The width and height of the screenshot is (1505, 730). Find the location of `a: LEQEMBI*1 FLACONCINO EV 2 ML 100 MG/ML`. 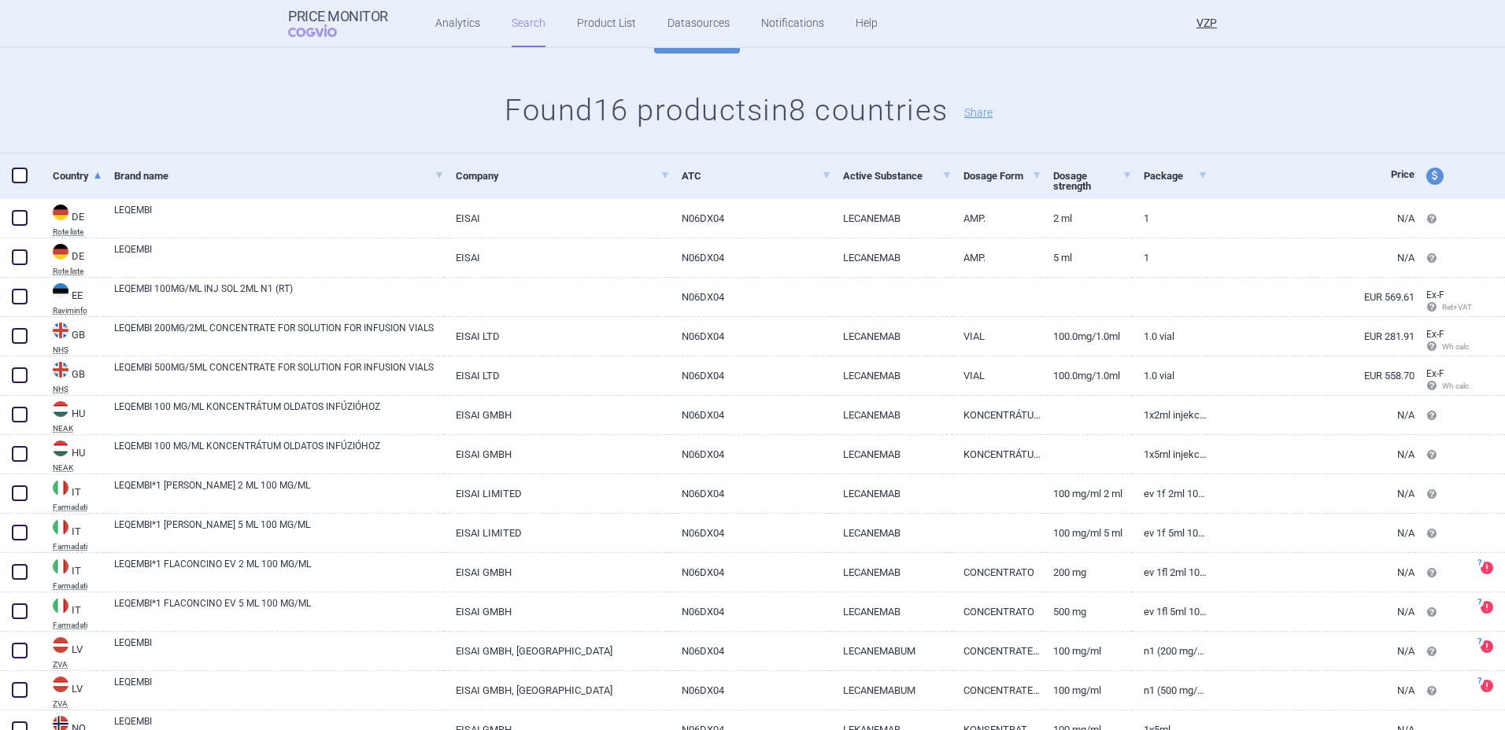

a: LEQEMBI*1 FLACONCINO EV 2 ML 100 MG/ML is located at coordinates (279, 571).